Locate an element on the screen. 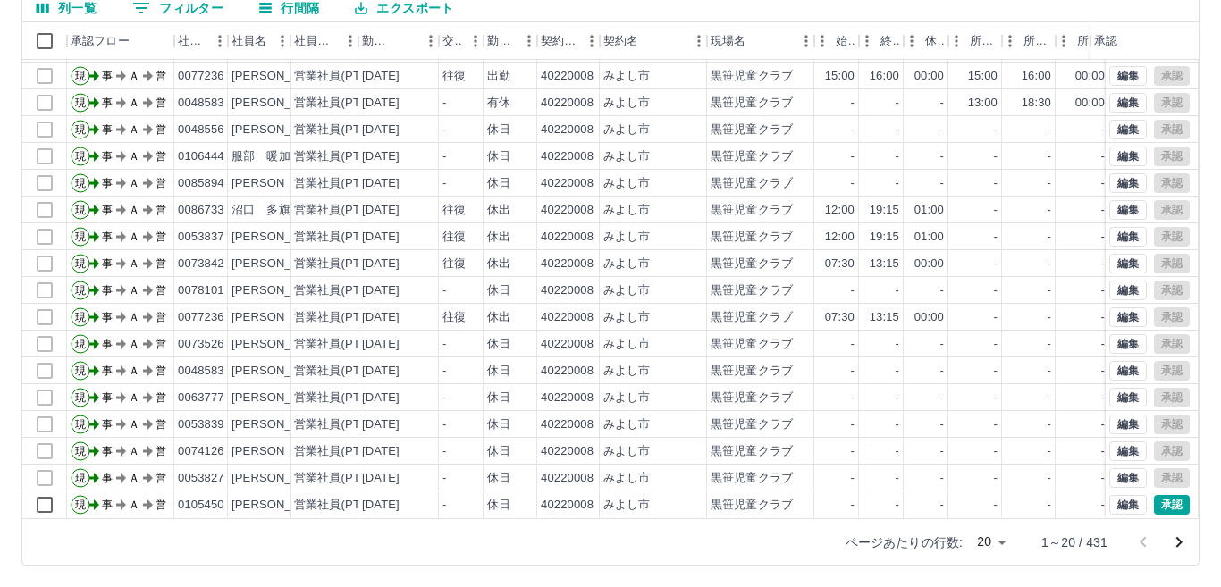 The width and height of the screenshot is (1221, 587). div: 0077236 is located at coordinates (201, 76).